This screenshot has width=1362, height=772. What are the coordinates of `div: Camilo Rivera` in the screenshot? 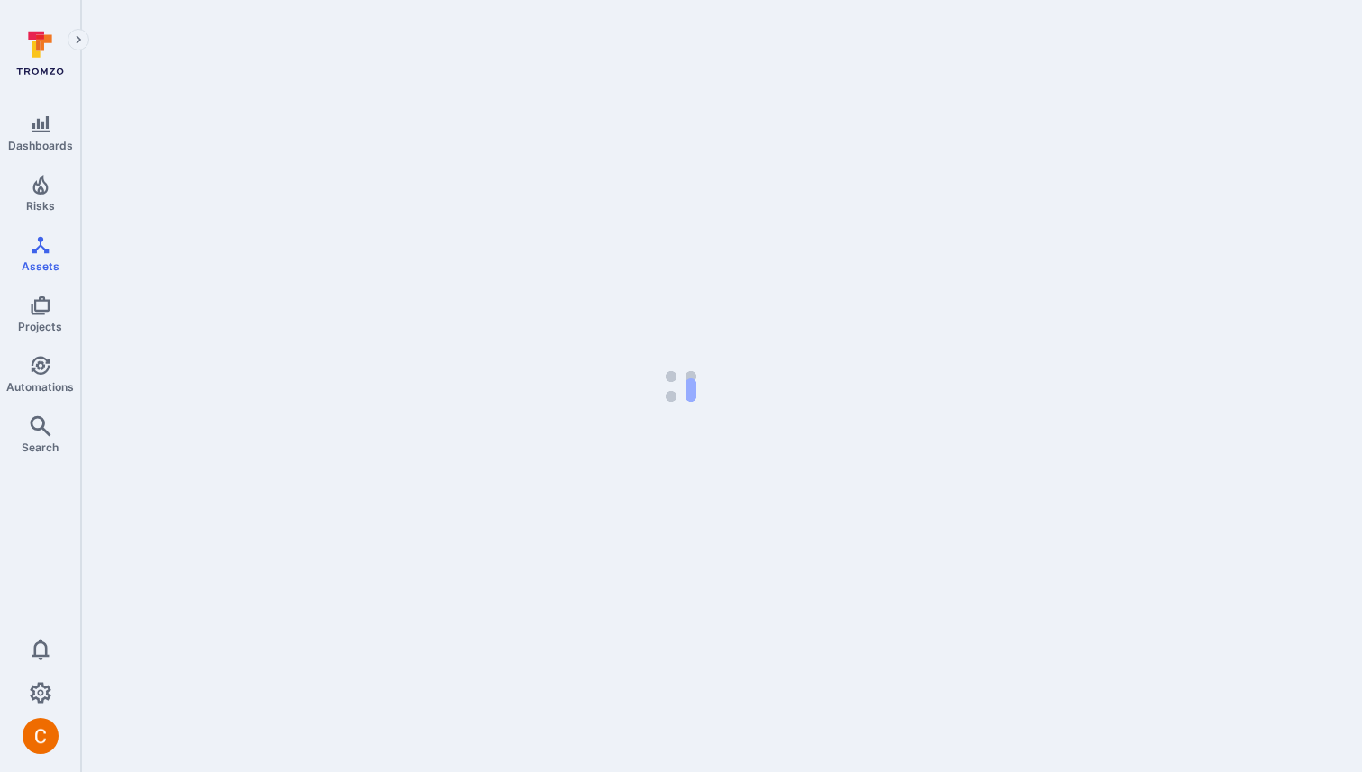 It's located at (41, 736).